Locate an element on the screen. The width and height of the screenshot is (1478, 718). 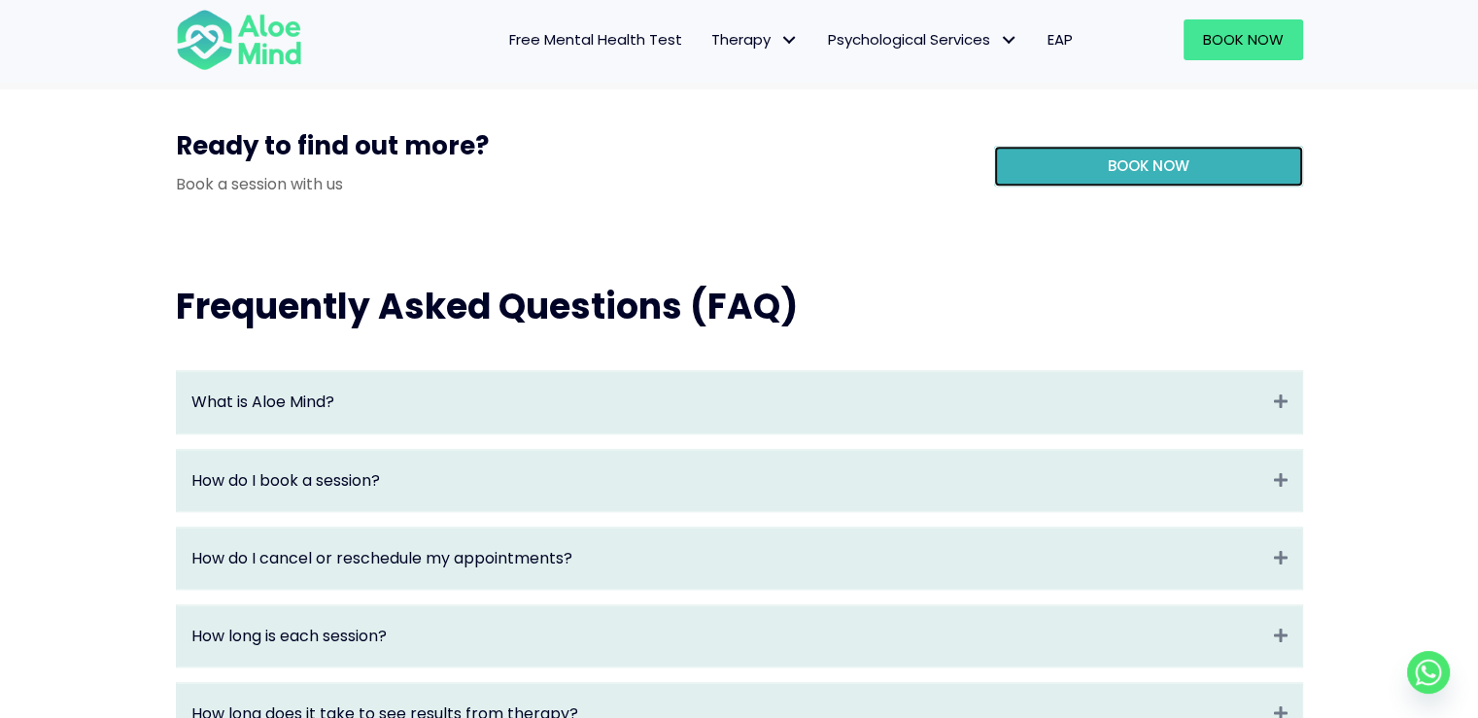
nav: Menu is located at coordinates (707, 40).